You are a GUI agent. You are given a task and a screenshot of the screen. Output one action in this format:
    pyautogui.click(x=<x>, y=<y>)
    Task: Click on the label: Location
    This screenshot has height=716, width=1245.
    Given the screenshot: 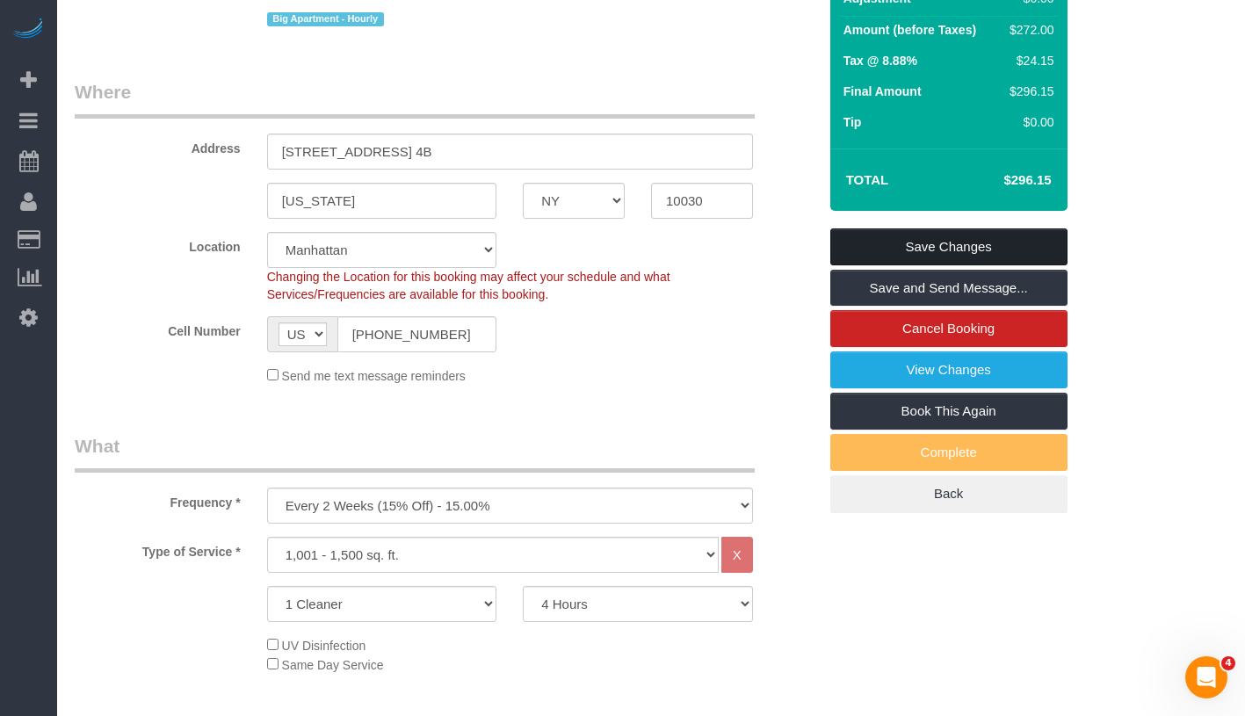 What is the action you would take?
    pyautogui.click(x=157, y=243)
    